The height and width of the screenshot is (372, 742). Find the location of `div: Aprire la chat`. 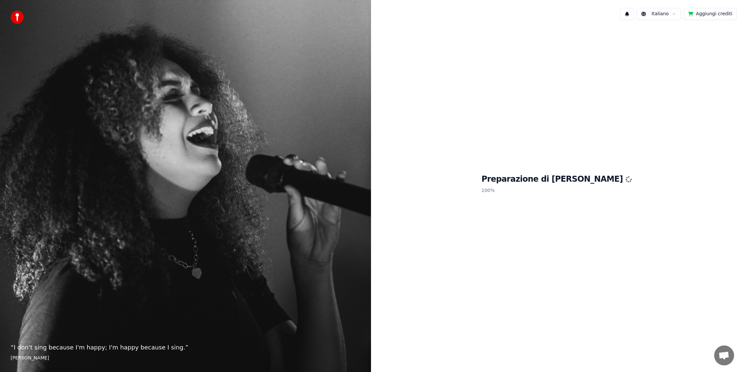

div: Aprire la chat is located at coordinates (724, 355).